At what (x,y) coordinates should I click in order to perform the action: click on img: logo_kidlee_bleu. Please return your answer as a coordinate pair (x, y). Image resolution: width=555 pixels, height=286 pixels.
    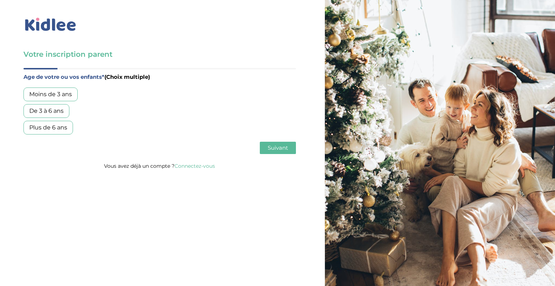
    Looking at the image, I should click on (51, 25).